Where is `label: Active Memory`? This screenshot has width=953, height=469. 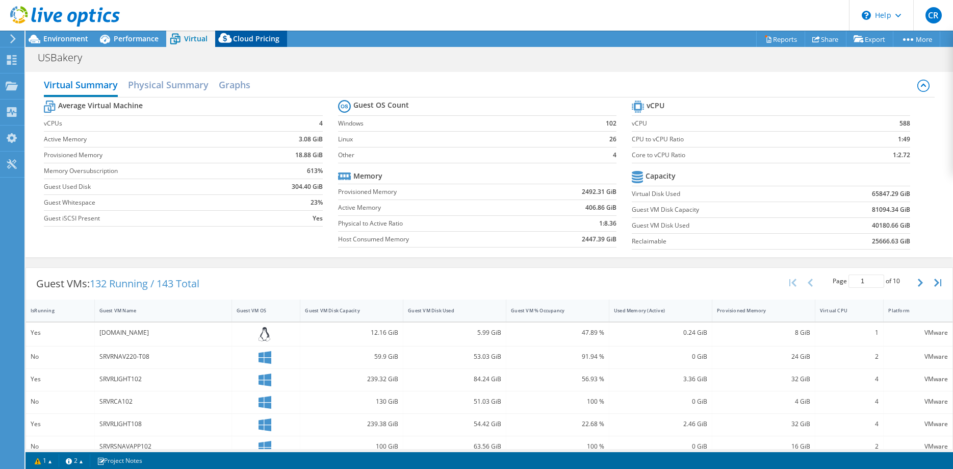 label: Active Memory is located at coordinates (433, 208).